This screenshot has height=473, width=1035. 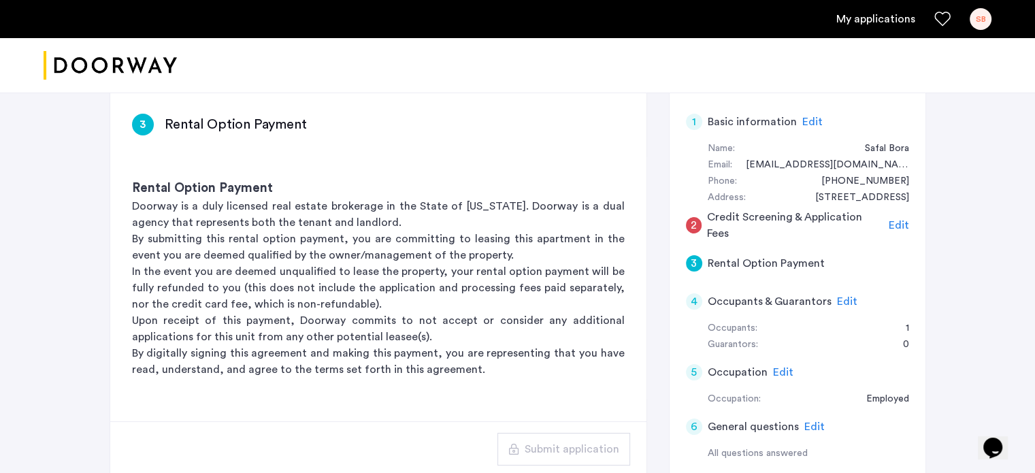 What do you see at coordinates (378, 247) in the screenshot?
I see `p: By submitting this rental option payment, you are committing to leasing this apartment in the eve...` at bounding box center [378, 247].